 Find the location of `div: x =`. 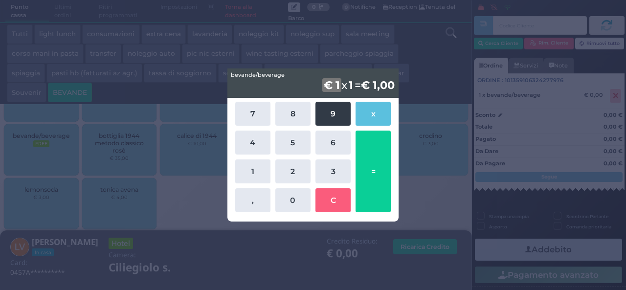

div: x = is located at coordinates (313, 83).